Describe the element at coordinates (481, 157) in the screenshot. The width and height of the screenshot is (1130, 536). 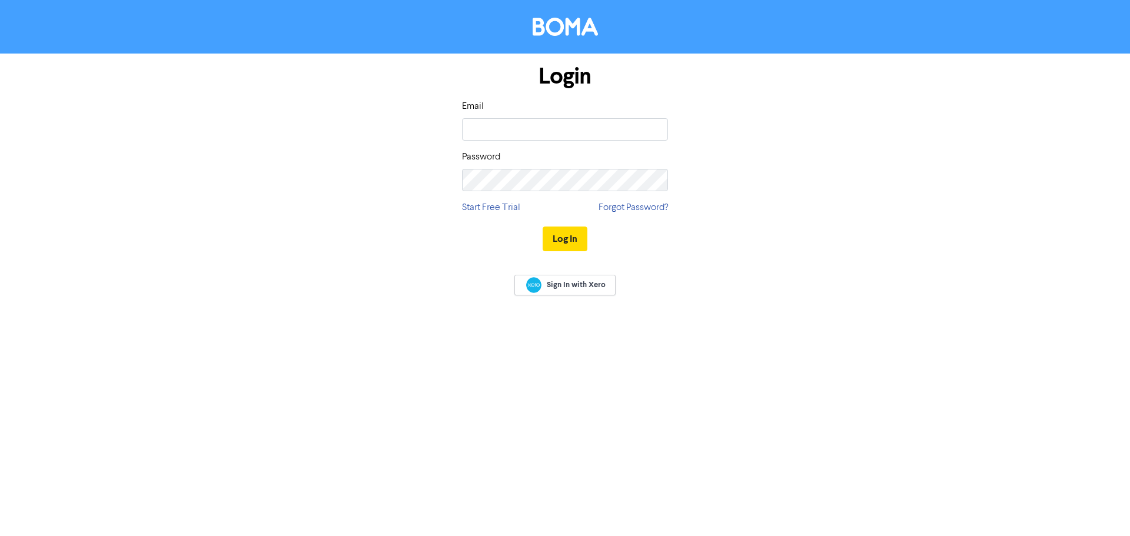
I see `label: Password` at that location.